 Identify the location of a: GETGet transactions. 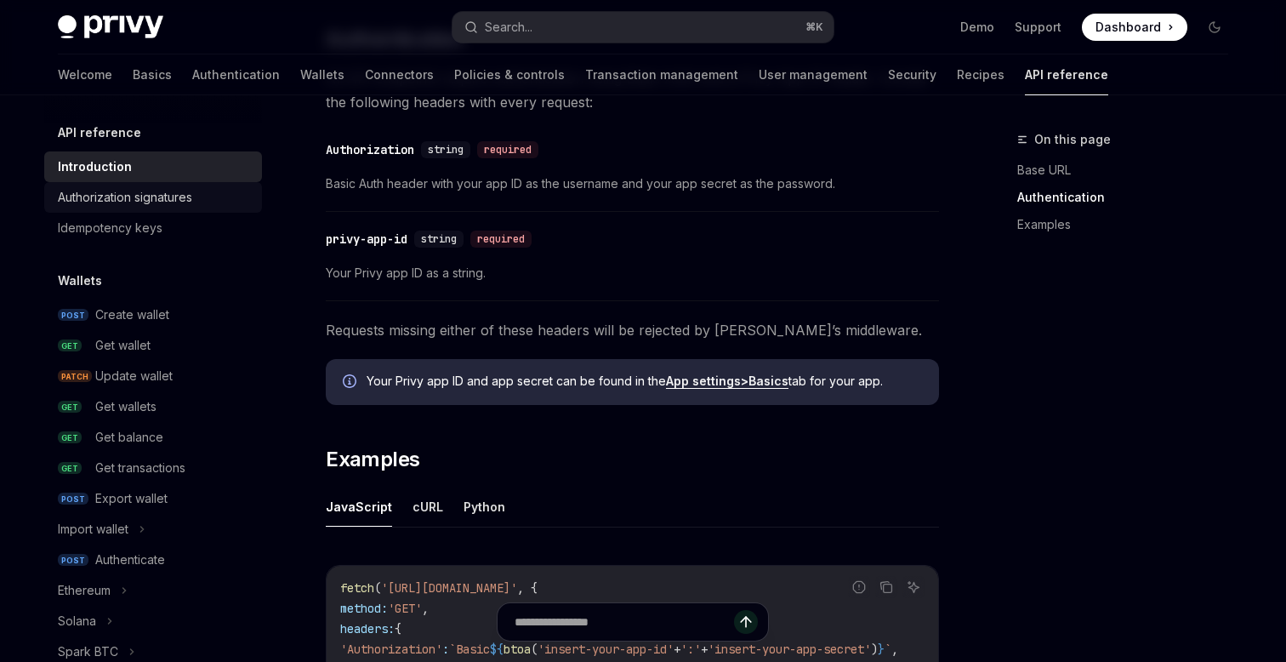
(153, 468).